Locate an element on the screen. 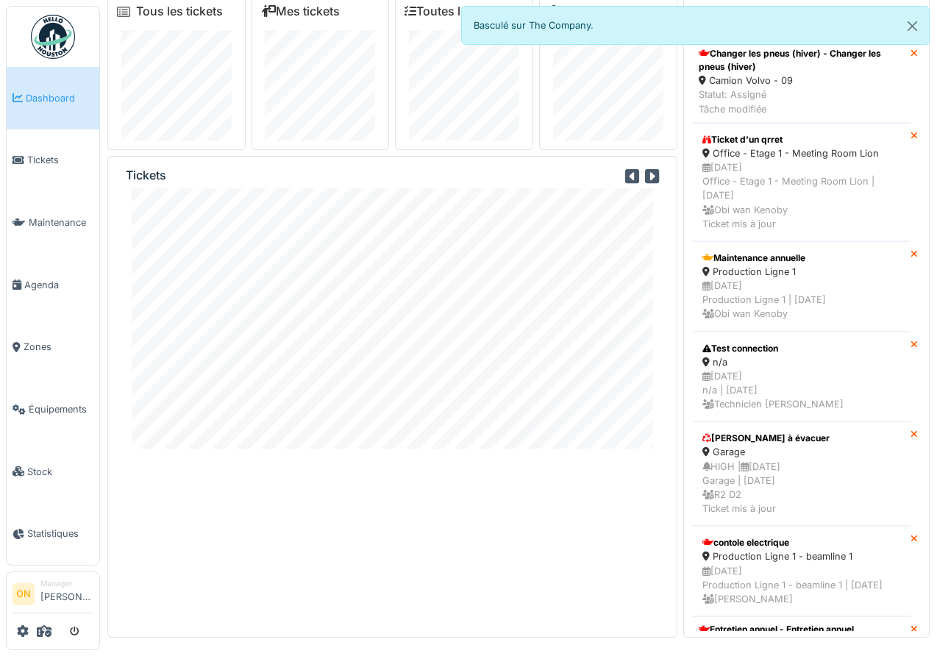 This screenshot has height=656, width=937. div: Statut: Assigné Tâche modifiée is located at coordinates (802, 102).